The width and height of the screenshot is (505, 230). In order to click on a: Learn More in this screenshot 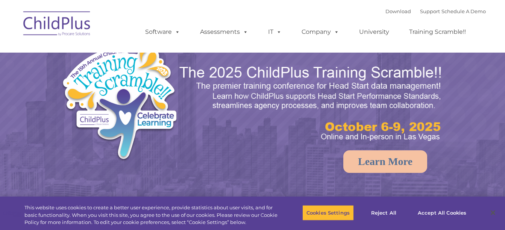, I will do `click(385, 162)`.